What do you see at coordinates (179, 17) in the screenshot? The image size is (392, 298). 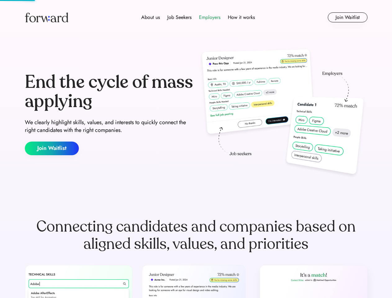 I see `div: Job Seekers` at bounding box center [179, 17].